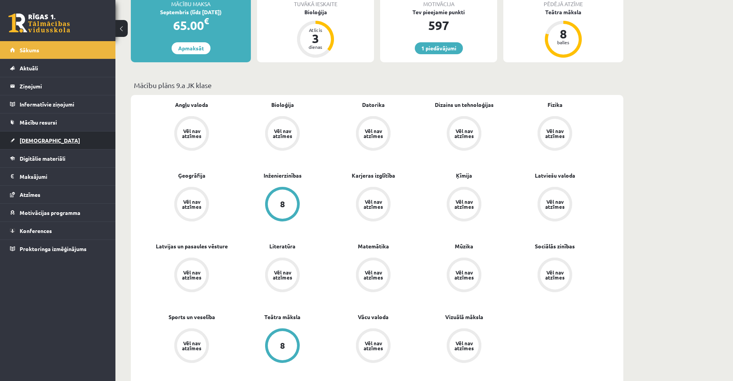 The image size is (733, 381). I want to click on a: Motivācijas programma, so click(58, 213).